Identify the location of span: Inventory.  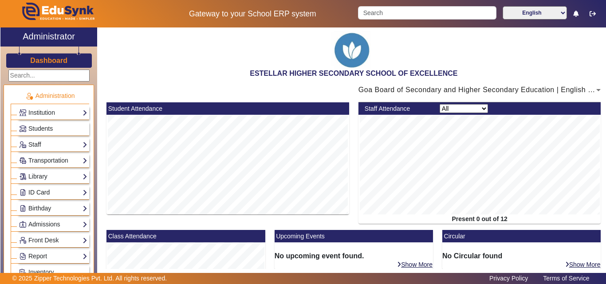
(41, 272).